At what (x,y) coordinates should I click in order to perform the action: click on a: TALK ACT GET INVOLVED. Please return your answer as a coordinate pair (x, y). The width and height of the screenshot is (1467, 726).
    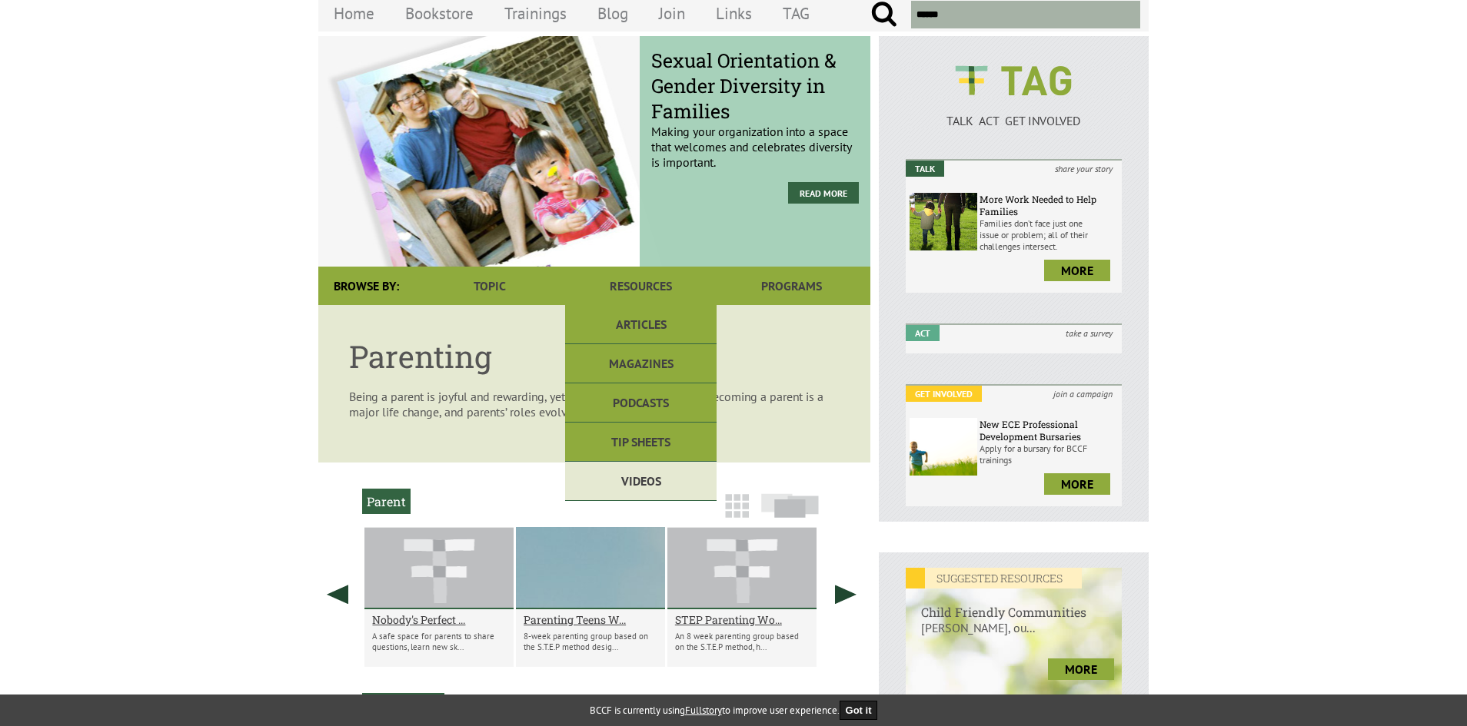
    Looking at the image, I should click on (1013, 113).